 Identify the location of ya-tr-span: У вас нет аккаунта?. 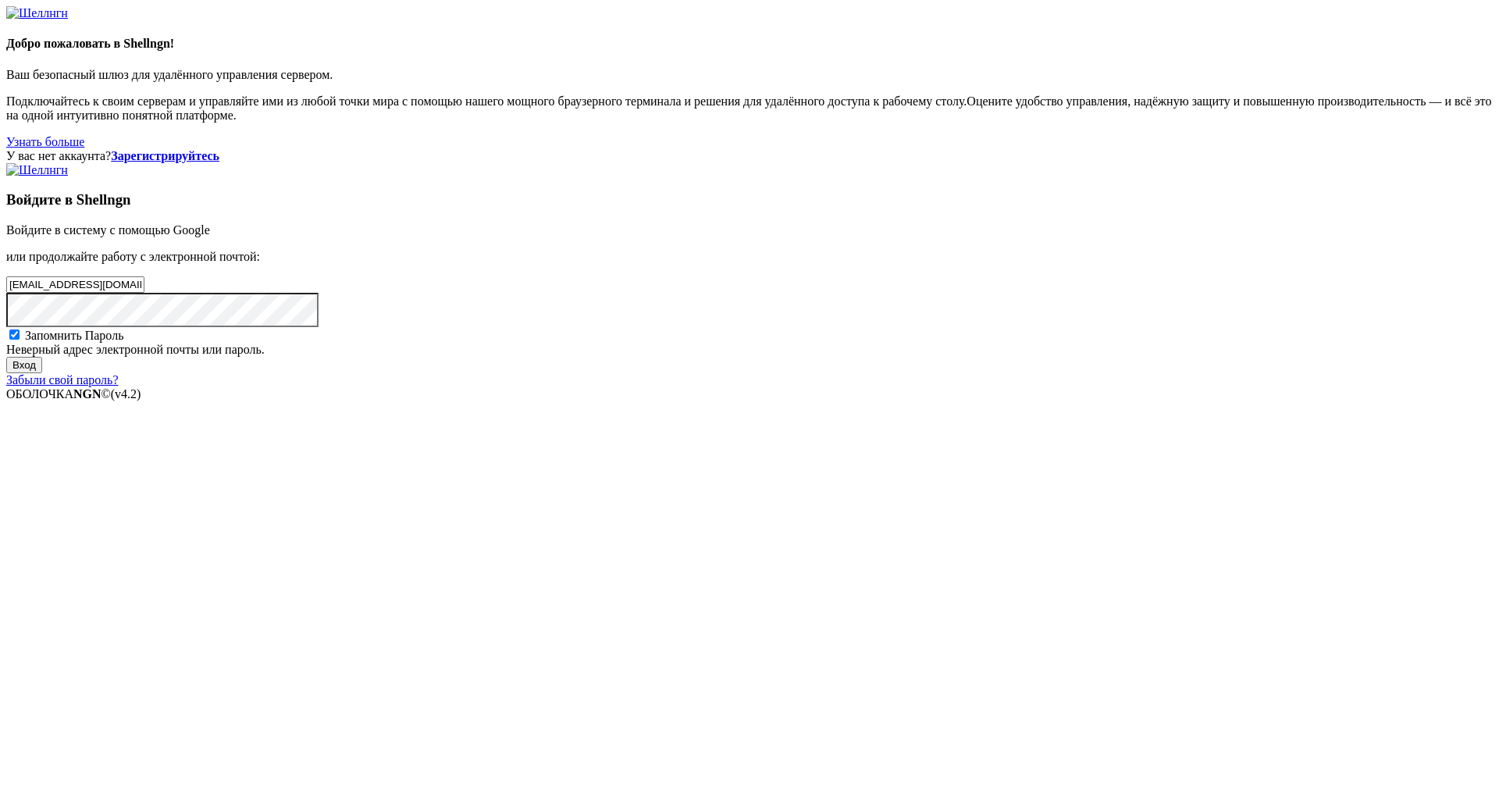
(59, 156).